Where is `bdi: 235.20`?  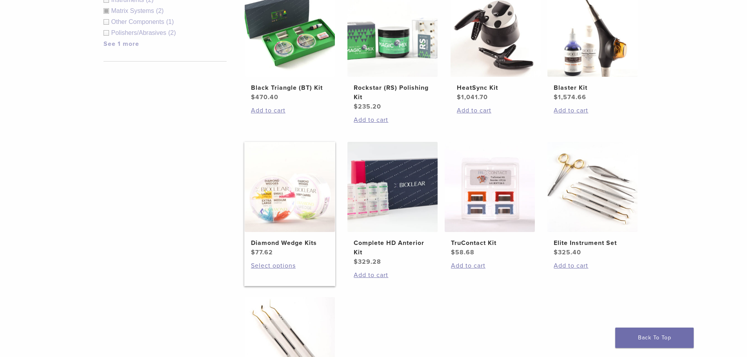 bdi: 235.20 is located at coordinates (367, 107).